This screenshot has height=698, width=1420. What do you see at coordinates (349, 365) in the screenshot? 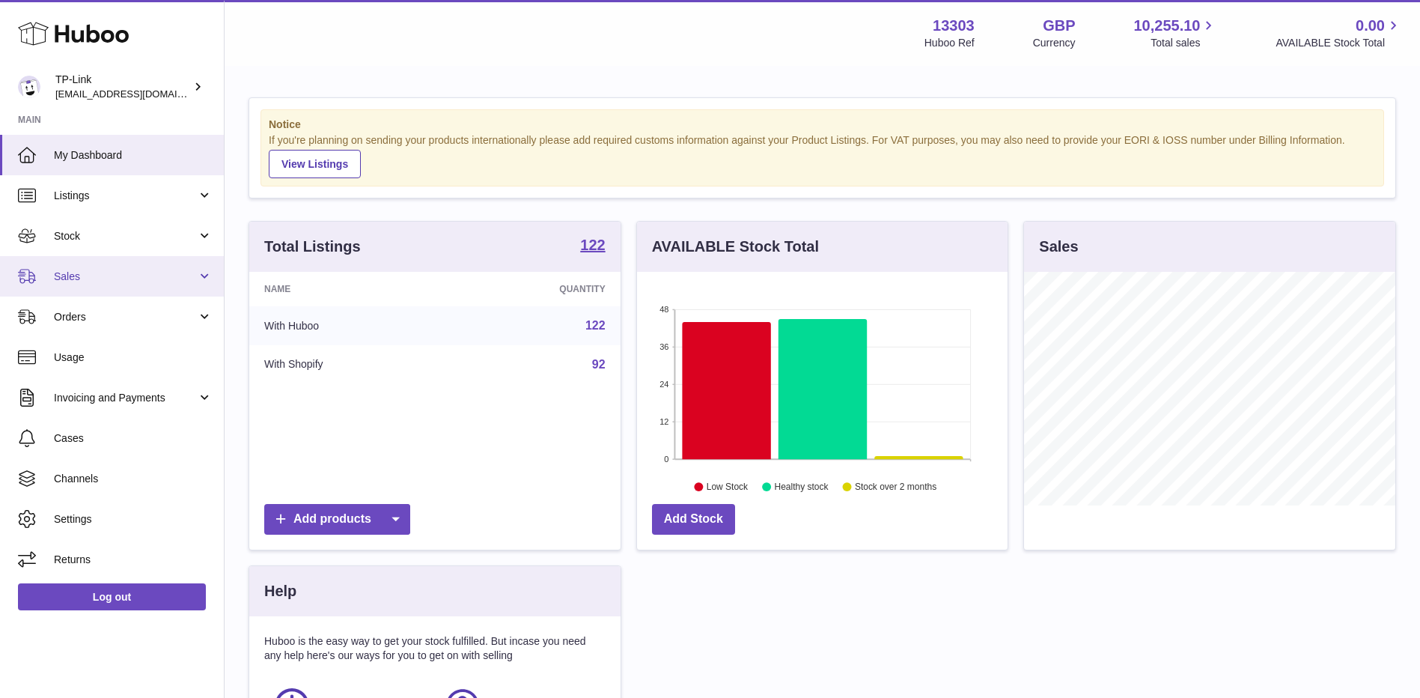
I see `td: With Shopify` at bounding box center [349, 365].